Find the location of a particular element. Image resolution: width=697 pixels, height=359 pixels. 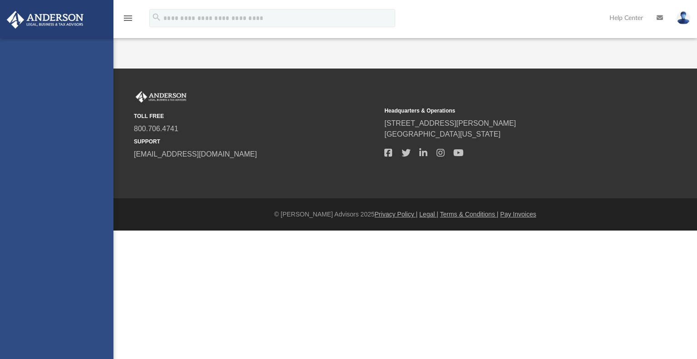

small: Headquarters & Operations is located at coordinates (506, 111).